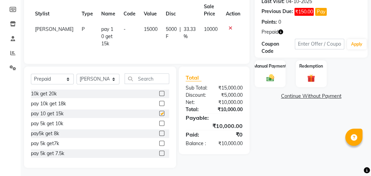 This screenshot has height=176, width=371. Describe the element at coordinates (321, 12) in the screenshot. I see `button: Pay` at that location.